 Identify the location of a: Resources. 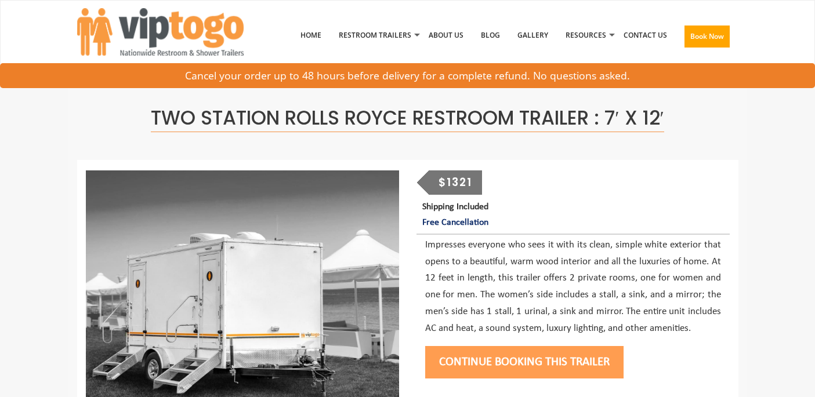
(586, 35).